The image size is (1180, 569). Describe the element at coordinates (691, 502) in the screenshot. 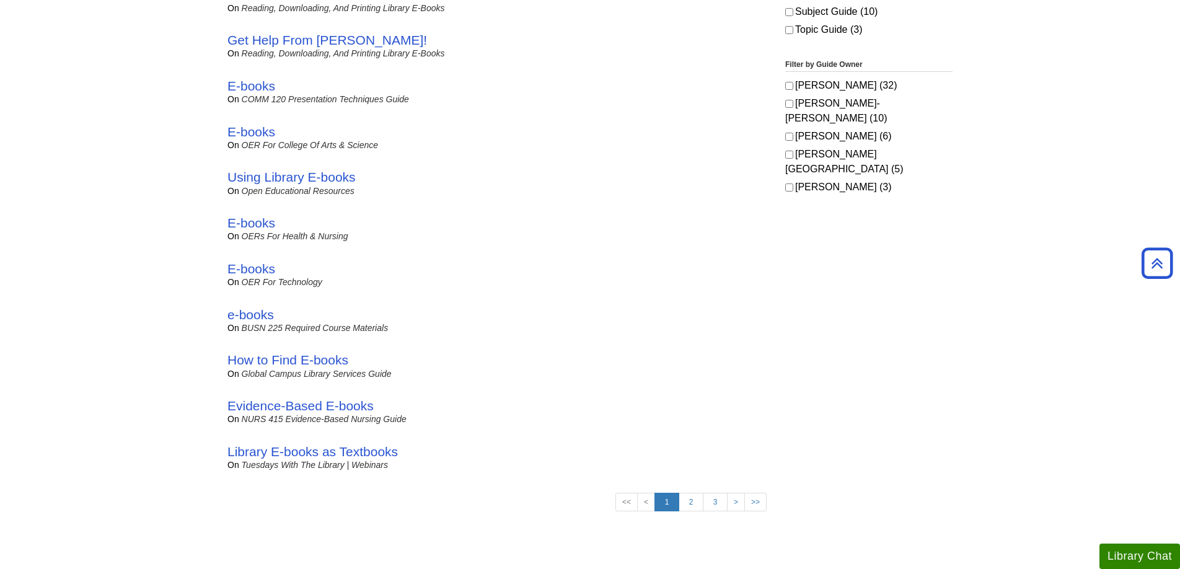

I see `ul: Search Pagination` at that location.